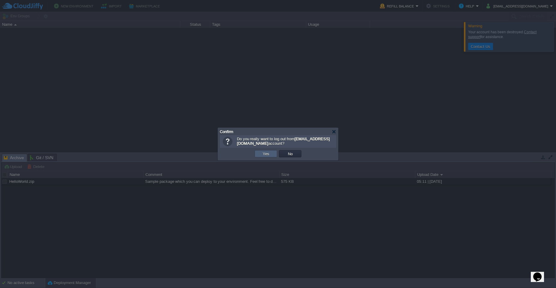 This screenshot has width=556, height=288. I want to click on button: No, so click(290, 154).